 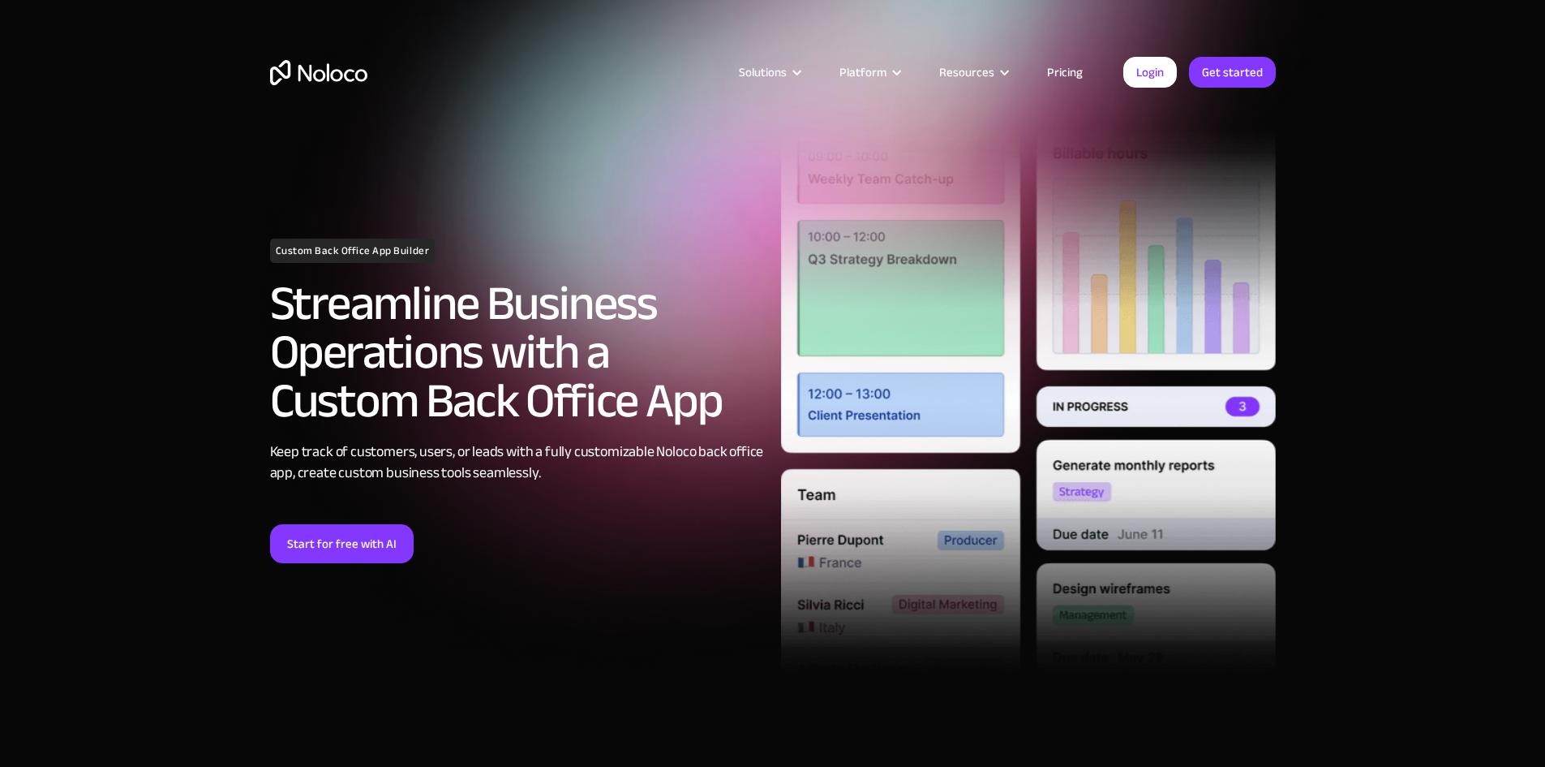 What do you see at coordinates (342, 544) in the screenshot?
I see `a: Start for free with AI` at bounding box center [342, 544].